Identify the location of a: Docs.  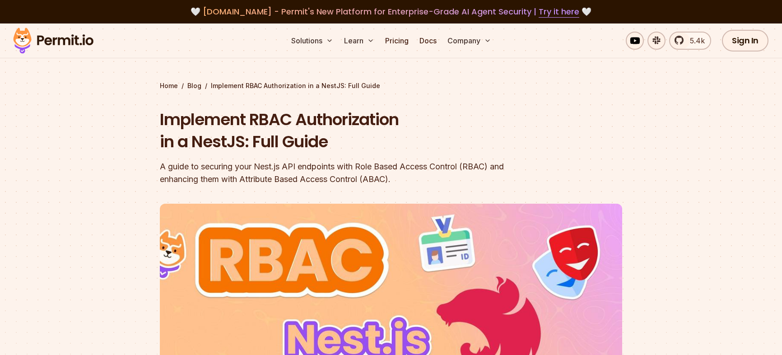
(428, 41).